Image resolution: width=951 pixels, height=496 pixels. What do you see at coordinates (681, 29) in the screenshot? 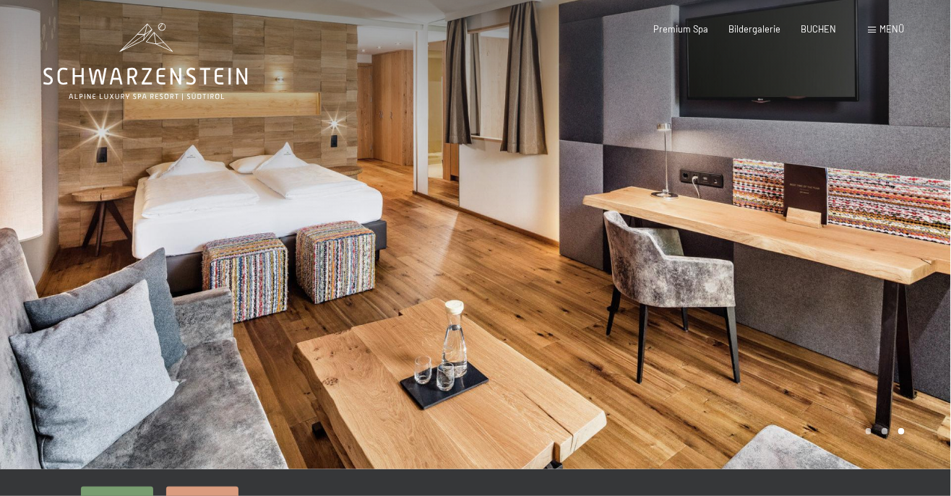
I see `span: Premium Spa` at bounding box center [681, 29].